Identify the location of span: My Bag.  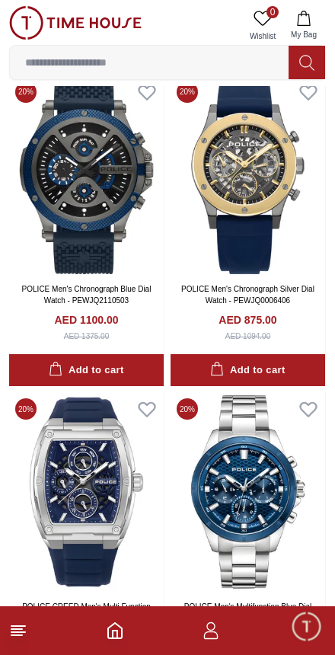
(304, 34).